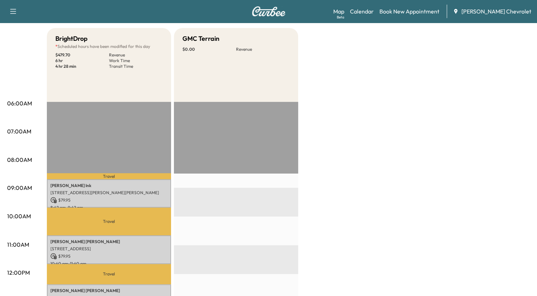 This screenshot has height=296, width=537. What do you see at coordinates (82, 66) in the screenshot?
I see `p: 4 hr 28 min` at bounding box center [82, 66].